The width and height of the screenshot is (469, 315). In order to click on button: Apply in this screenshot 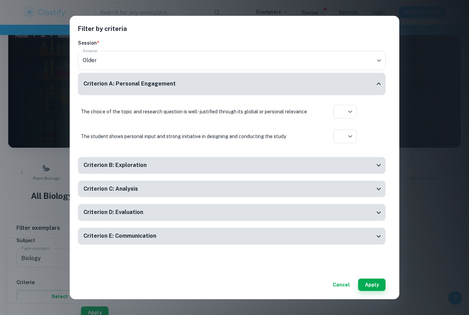, I will do `click(372, 284)`.